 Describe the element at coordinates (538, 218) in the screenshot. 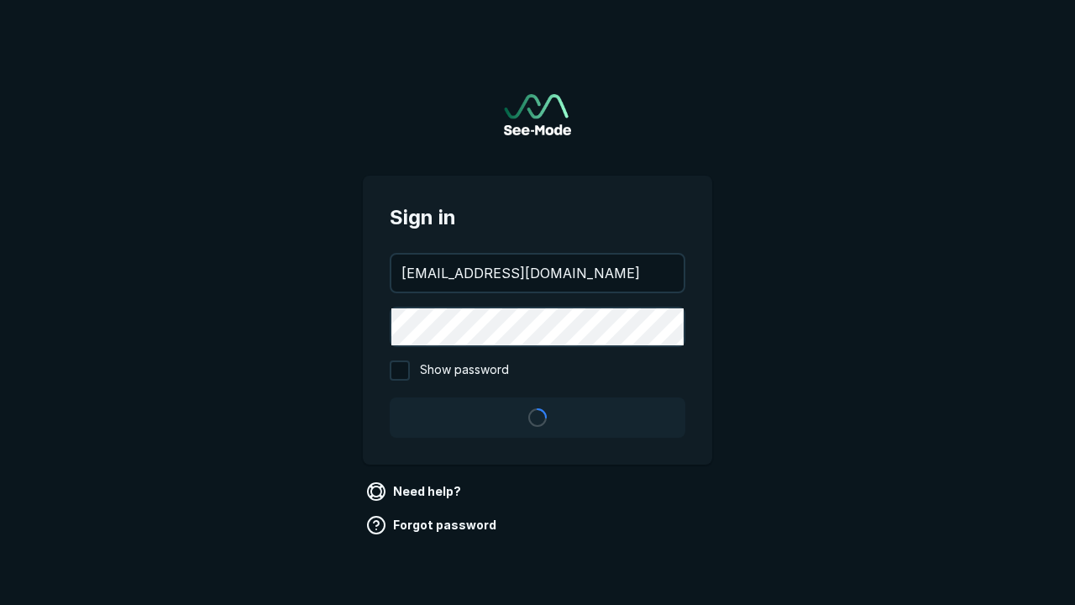

I see `span: Sign in` at that location.